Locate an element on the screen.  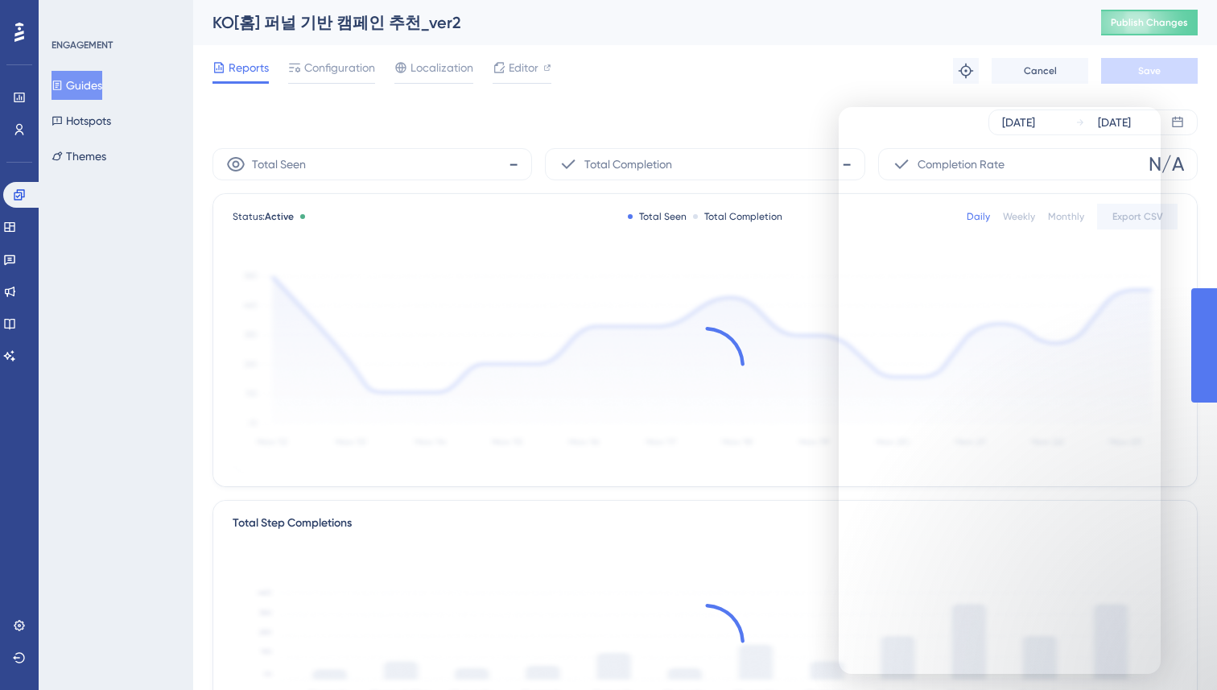
span: Total Completion is located at coordinates (628, 164).